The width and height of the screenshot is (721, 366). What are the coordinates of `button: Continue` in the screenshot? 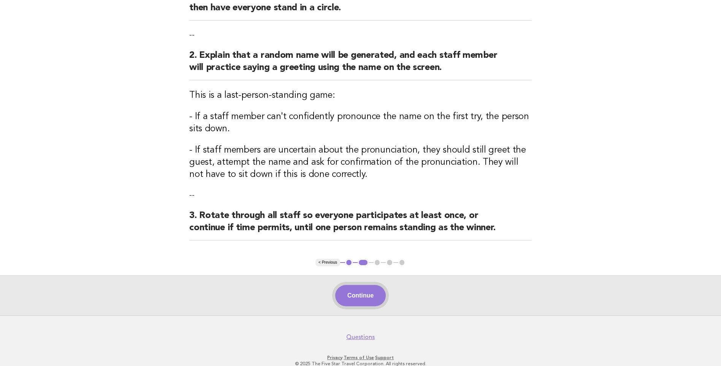 It's located at (360, 295).